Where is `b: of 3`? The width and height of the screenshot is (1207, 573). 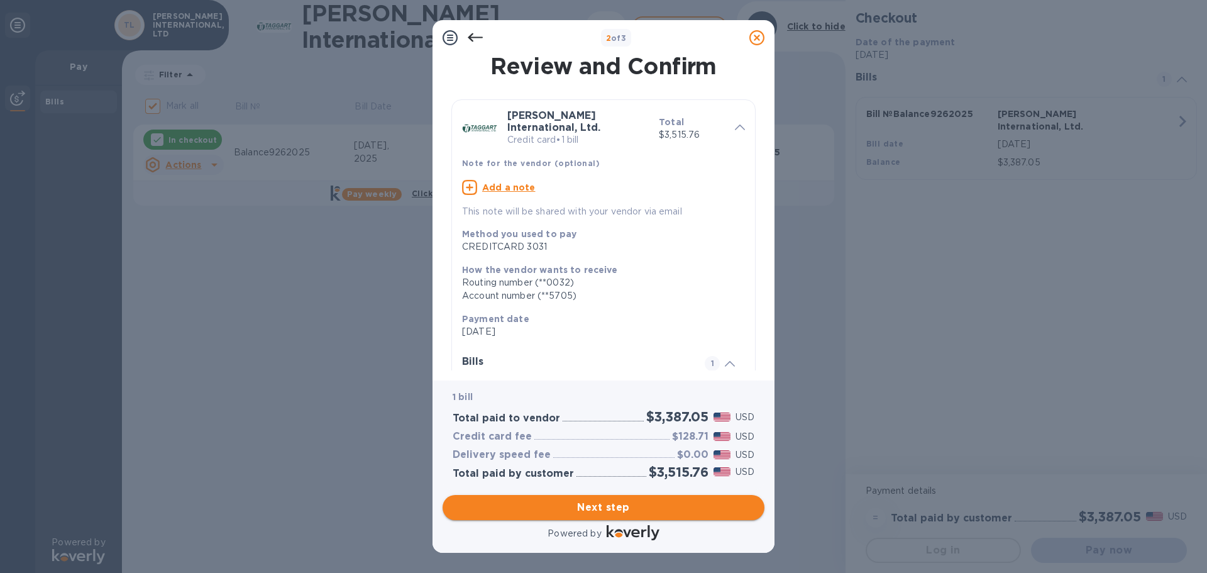 b: of 3 is located at coordinates (616, 38).